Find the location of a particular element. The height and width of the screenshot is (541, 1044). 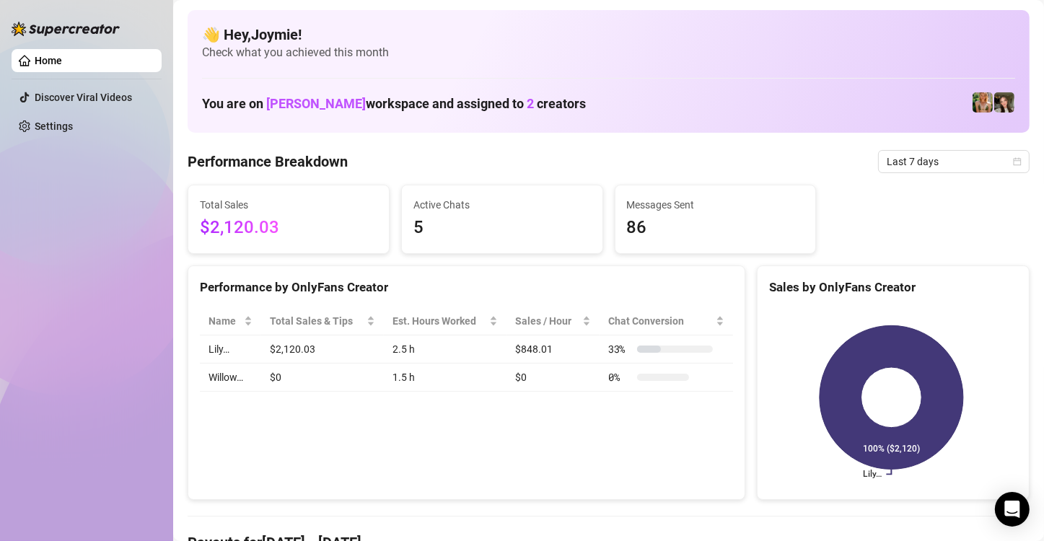

h4: Performance Breakdown is located at coordinates (268, 162).